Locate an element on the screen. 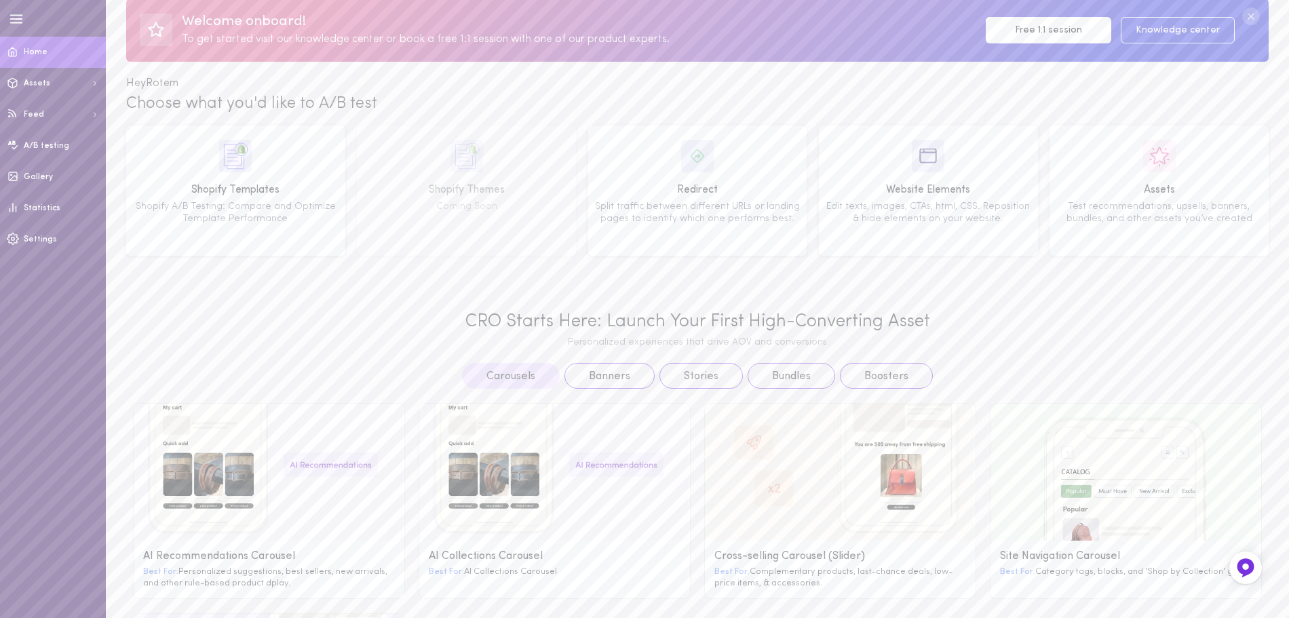  div: Shopify Templates is located at coordinates (235, 190).